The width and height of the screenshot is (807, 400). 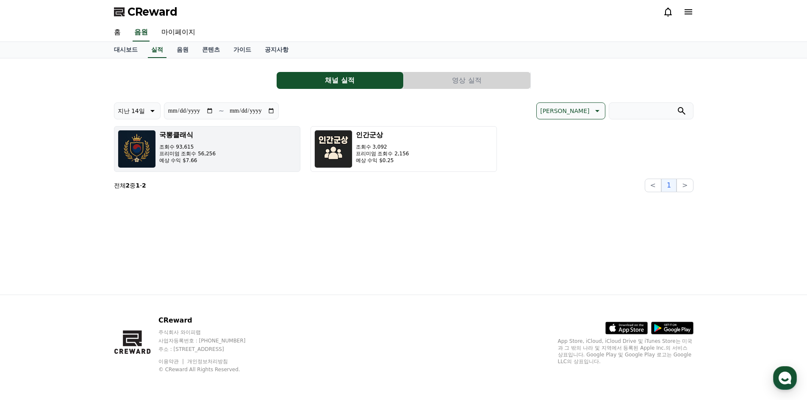 I want to click on a: 대시보드, so click(x=126, y=50).